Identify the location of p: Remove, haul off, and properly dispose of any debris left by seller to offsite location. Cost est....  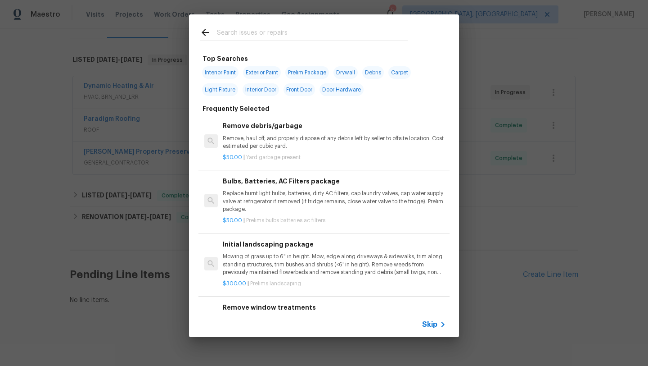
(335, 142).